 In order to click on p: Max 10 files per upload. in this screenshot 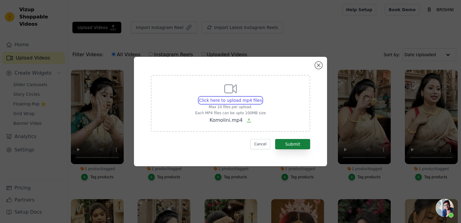, I will do `click(231, 107)`.